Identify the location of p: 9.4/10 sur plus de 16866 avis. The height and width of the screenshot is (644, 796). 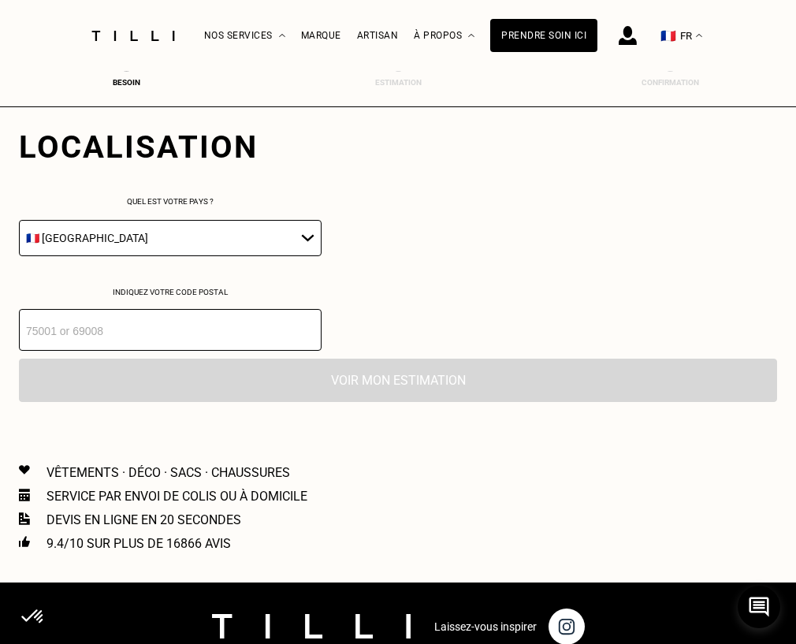
(139, 543).